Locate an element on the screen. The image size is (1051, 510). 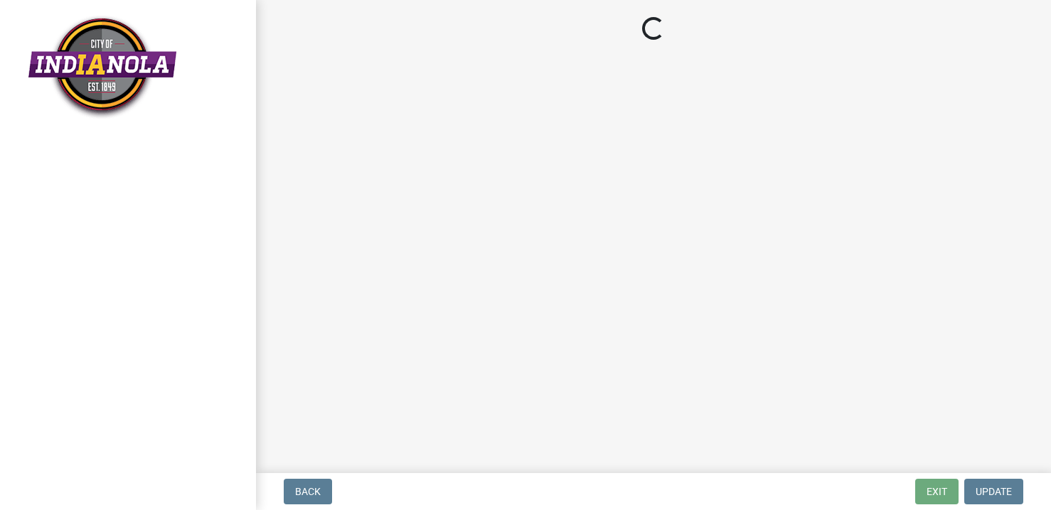
span: Back is located at coordinates (308, 492).